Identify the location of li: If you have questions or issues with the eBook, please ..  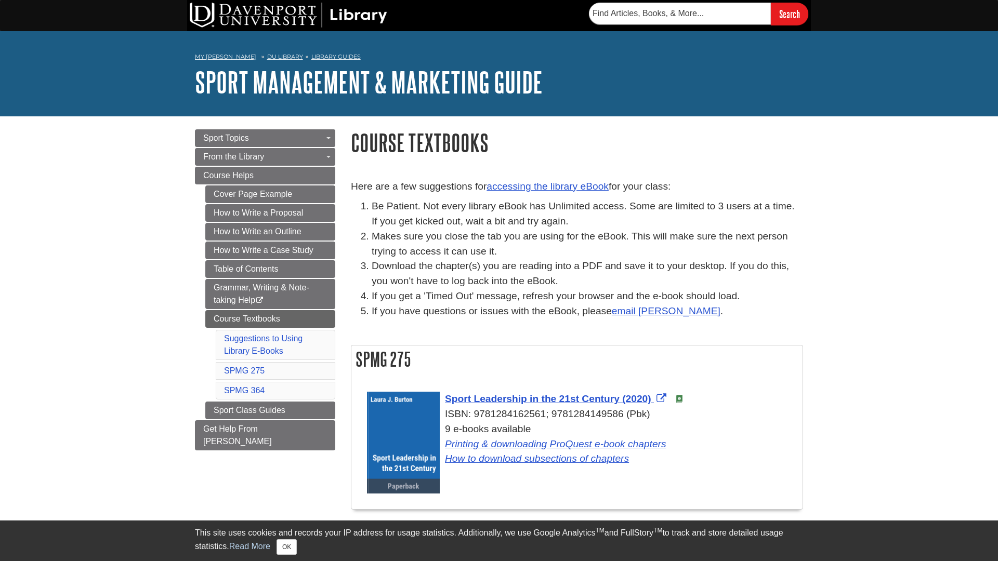
(587, 311).